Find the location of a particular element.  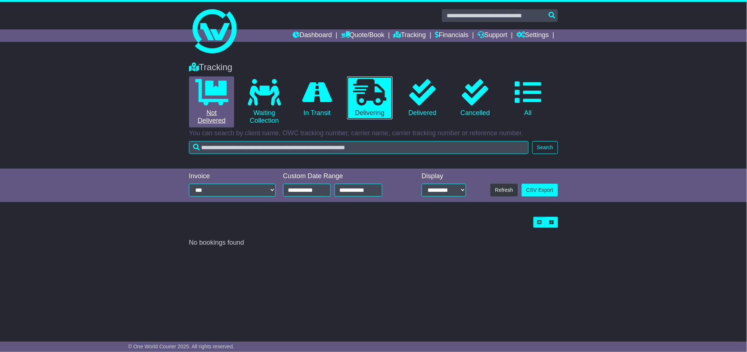

a: Cancelled is located at coordinates (475, 98).